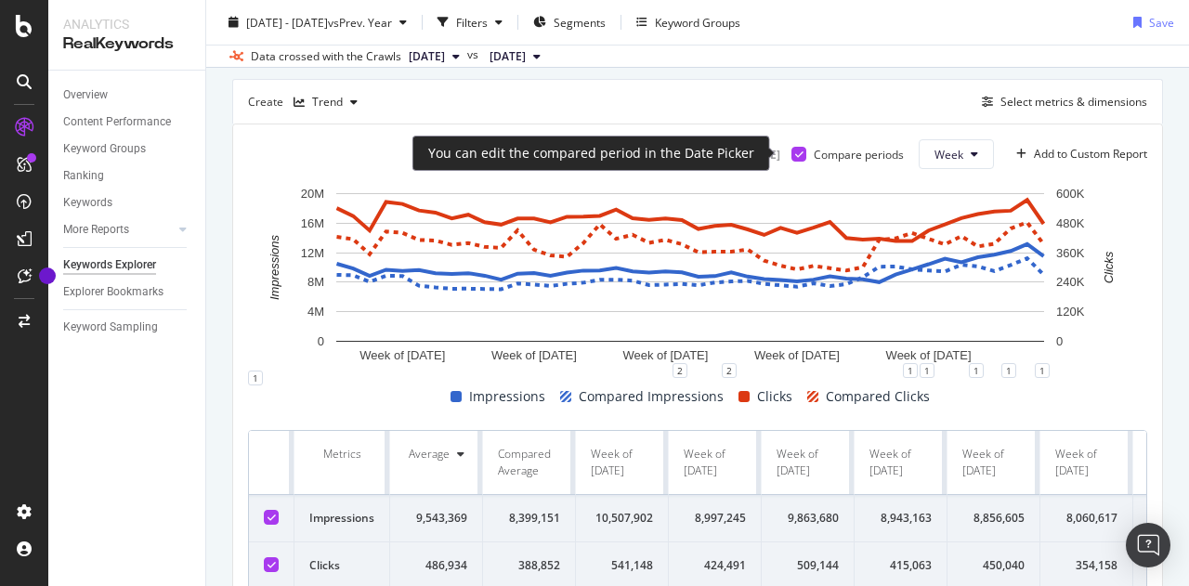 The image size is (1189, 586). Describe the element at coordinates (1070, 312) in the screenshot. I see `text: 120K` at that location.